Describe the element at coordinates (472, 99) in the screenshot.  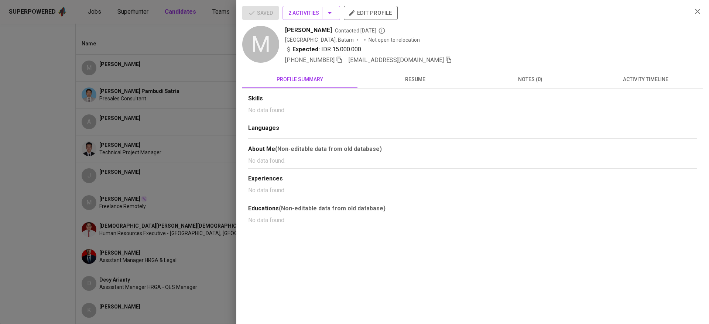
I see `div: Skills` at that location.